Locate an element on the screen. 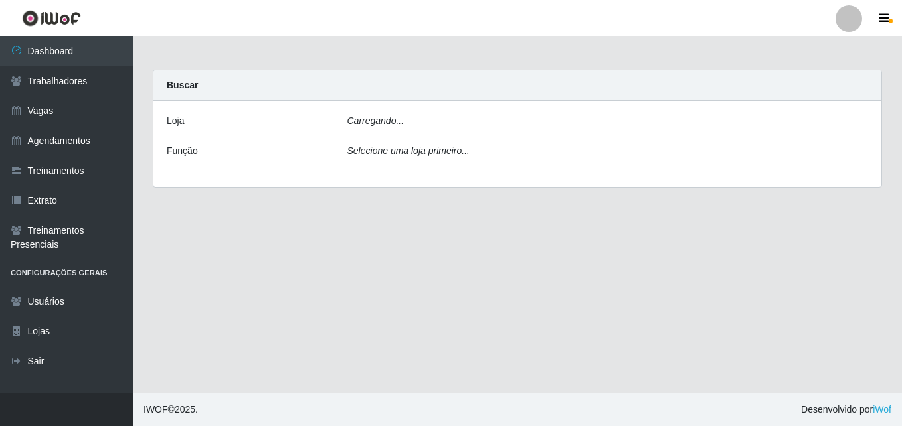 The width and height of the screenshot is (902, 426). i: Carregando... is located at coordinates (376, 121).